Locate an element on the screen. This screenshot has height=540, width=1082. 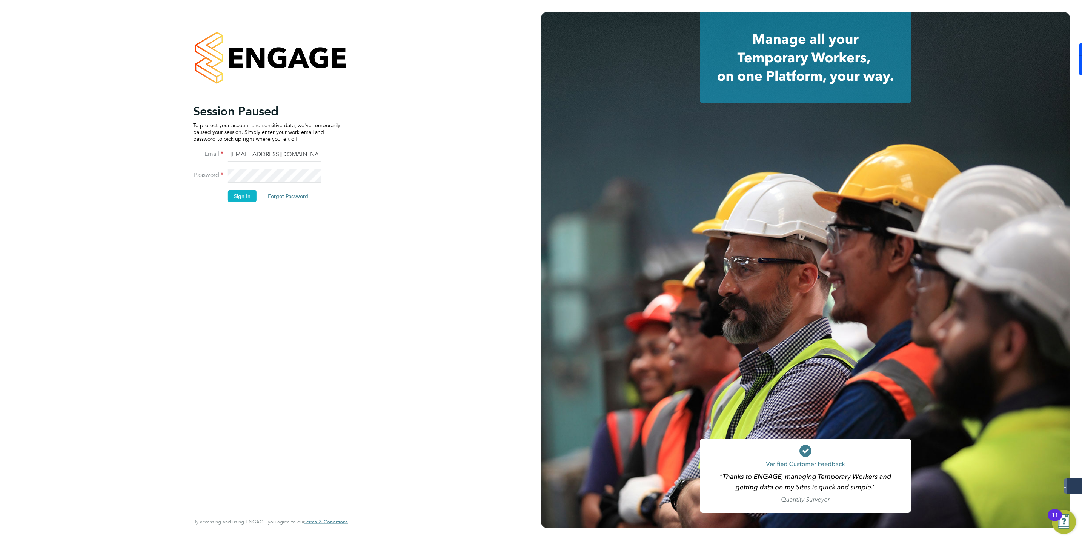
button: Open Resource Center, 11 new notifications is located at coordinates (1064, 522).